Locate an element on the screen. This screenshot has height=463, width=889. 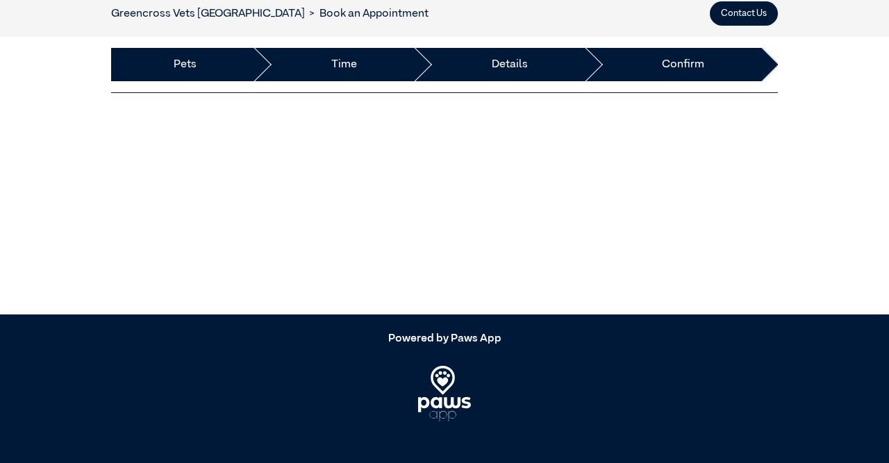
nav: breadcrumb is located at coordinates (269, 14).